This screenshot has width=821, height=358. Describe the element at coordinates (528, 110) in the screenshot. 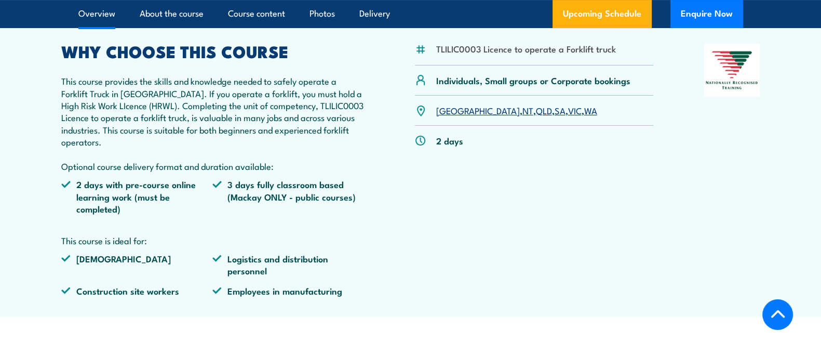

I see `a: NT` at that location.